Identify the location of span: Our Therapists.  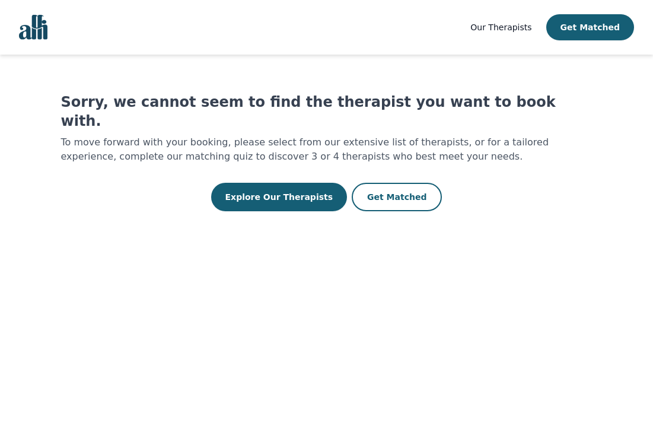
(500, 27).